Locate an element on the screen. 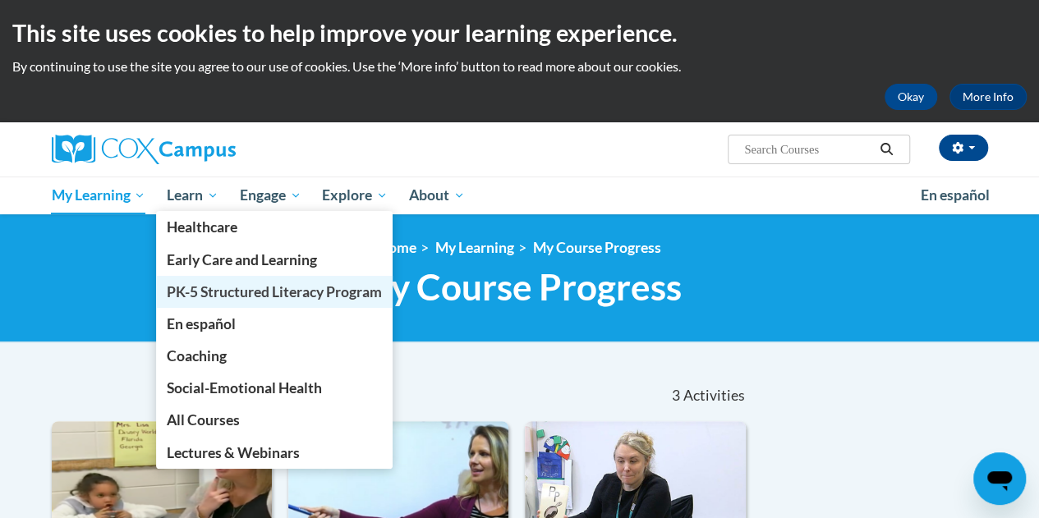 The width and height of the screenshot is (1039, 518). span: 3 is located at coordinates (676, 396).